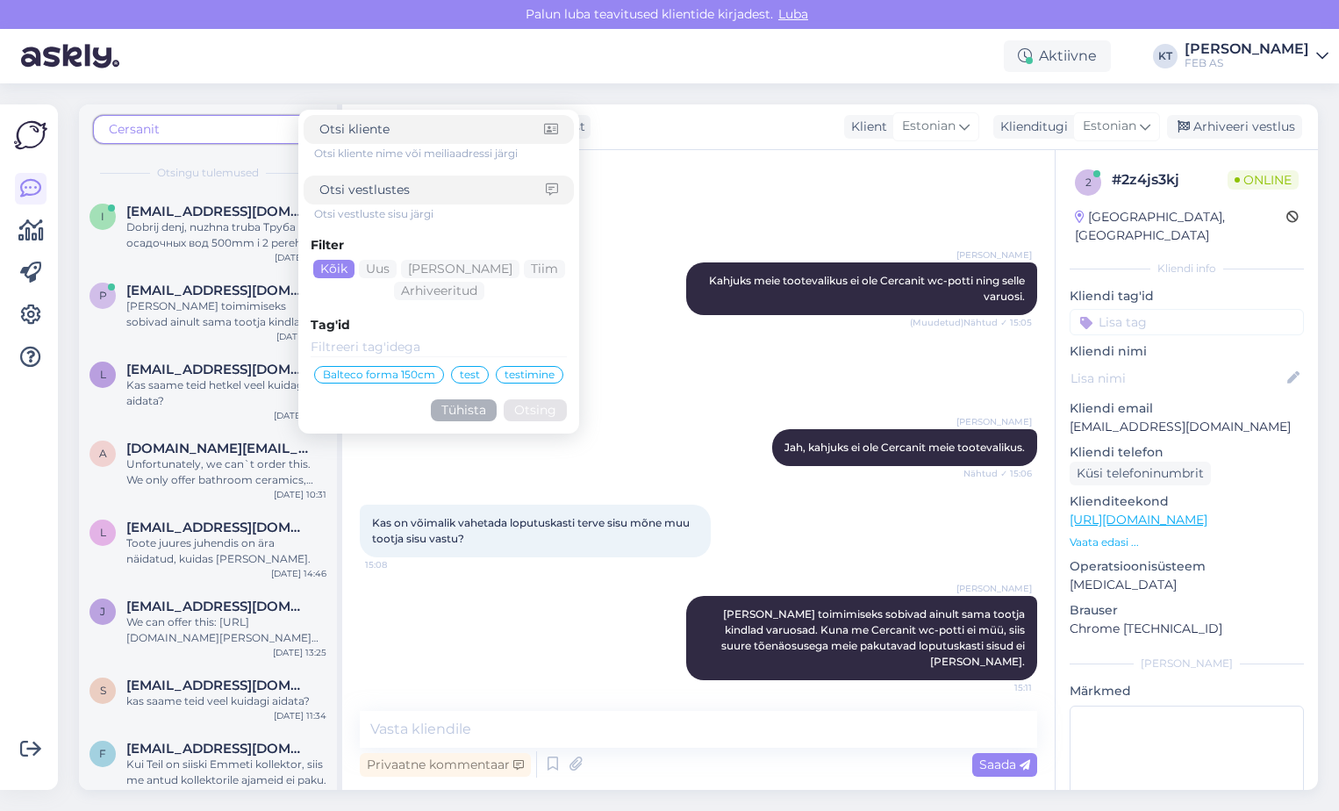 This screenshot has width=1339, height=811. What do you see at coordinates (1186, 566) in the screenshot?
I see `p: Operatsioonisüsteem` at bounding box center [1186, 566].